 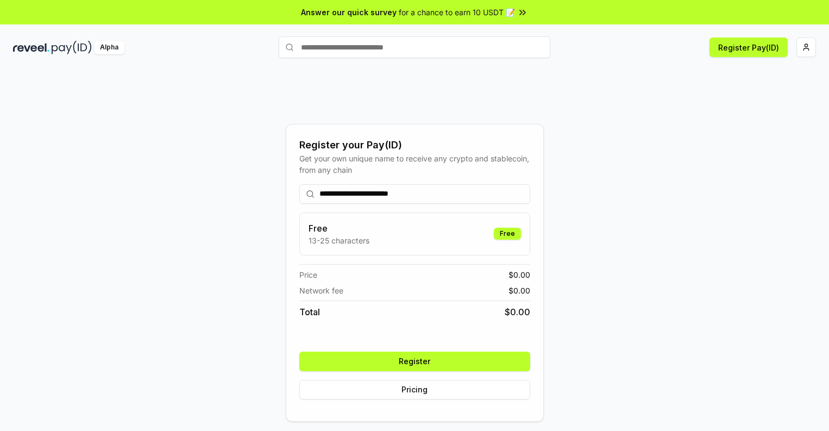 What do you see at coordinates (415, 145) in the screenshot?
I see `div: Register your Pay(ID)` at bounding box center [415, 145].